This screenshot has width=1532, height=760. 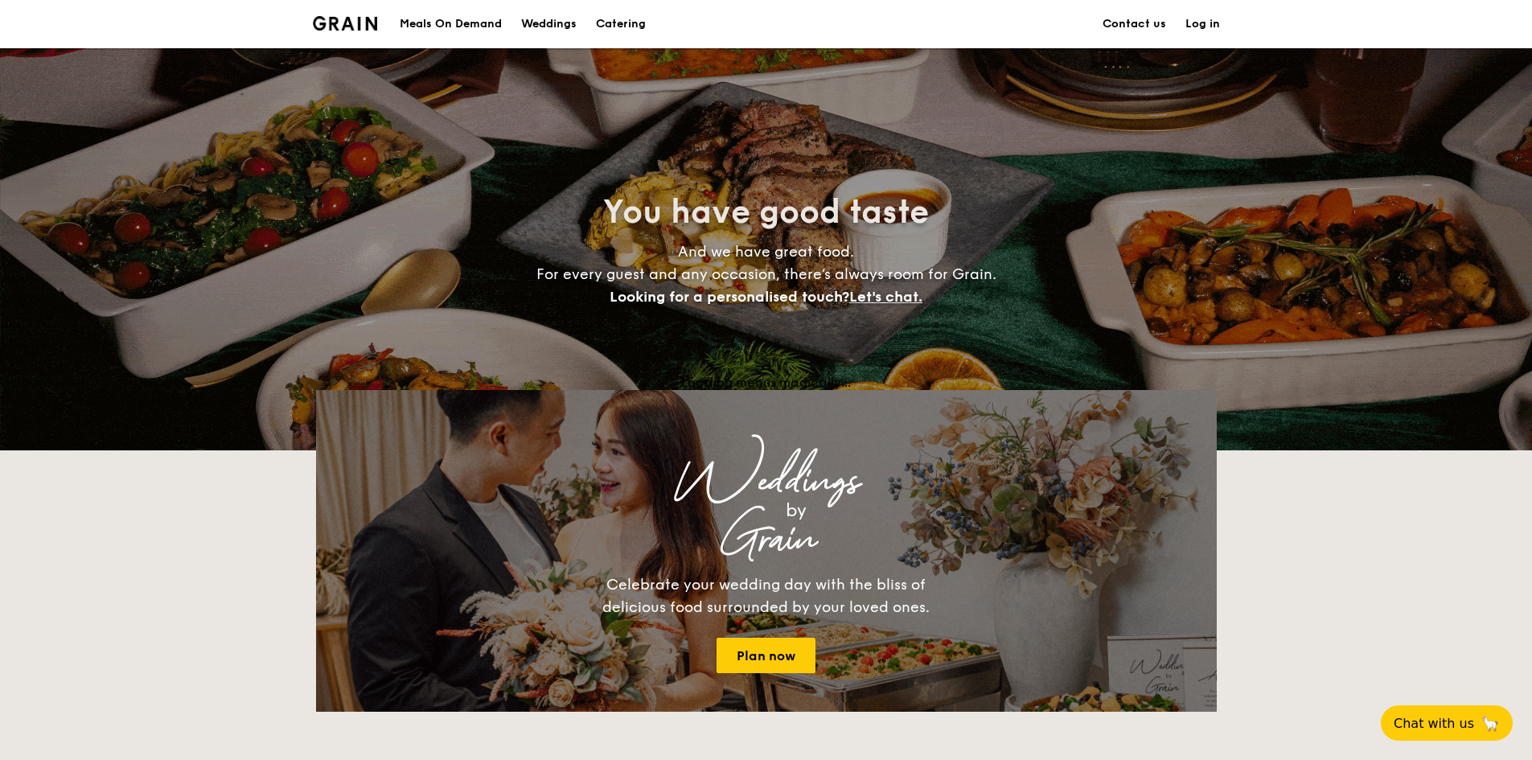 I want to click on img: Grain, so click(x=345, y=23).